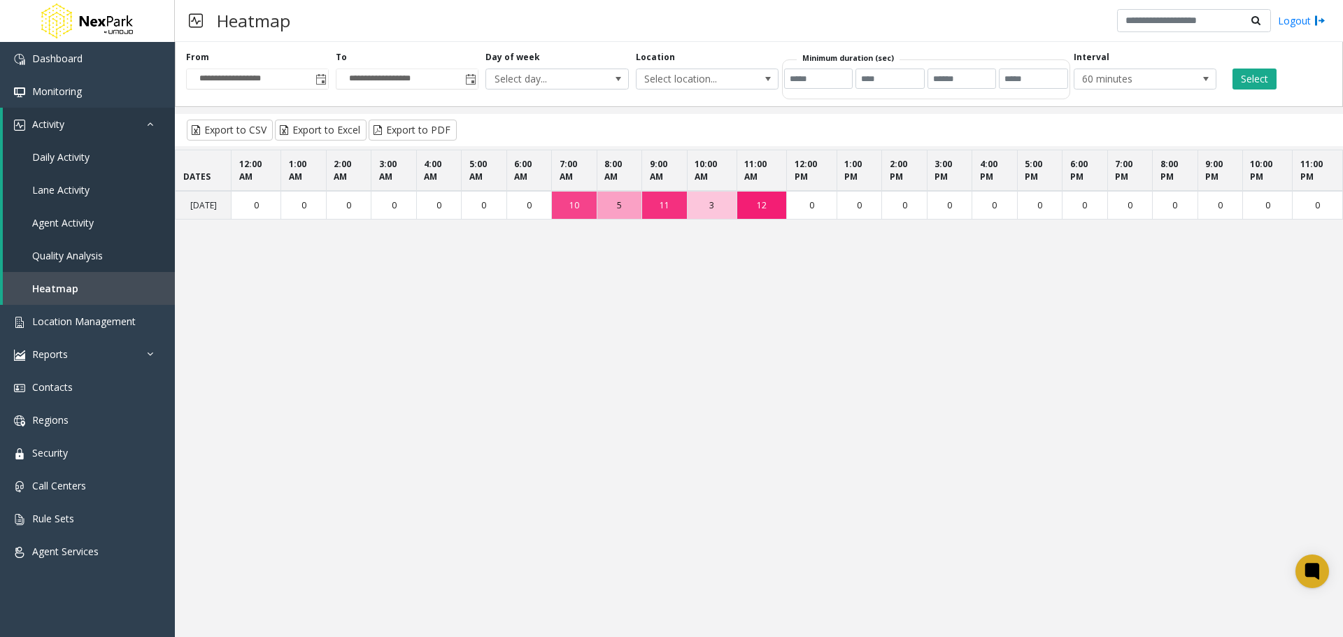  I want to click on span: Activity, so click(48, 124).